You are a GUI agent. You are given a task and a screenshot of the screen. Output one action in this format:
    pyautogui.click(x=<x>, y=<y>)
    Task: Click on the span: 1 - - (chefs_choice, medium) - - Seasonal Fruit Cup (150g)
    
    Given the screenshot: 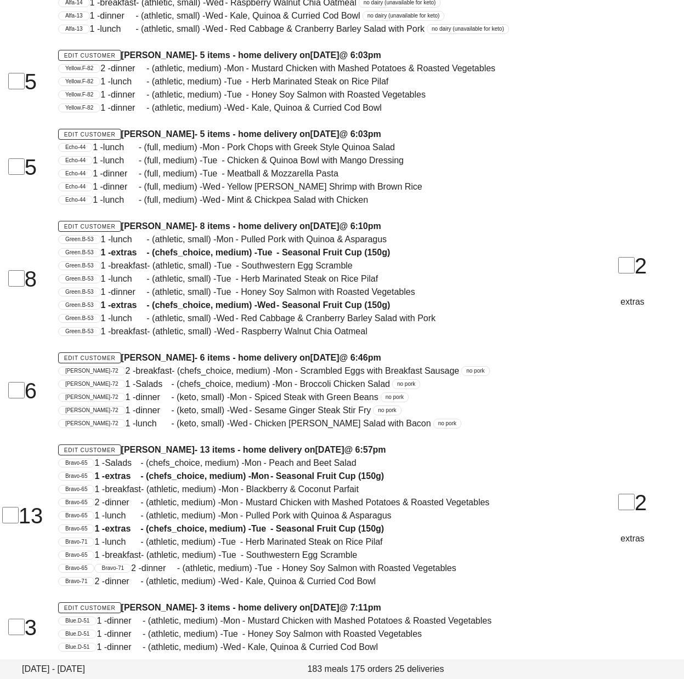 What is the action you would take?
    pyautogui.click(x=239, y=476)
    